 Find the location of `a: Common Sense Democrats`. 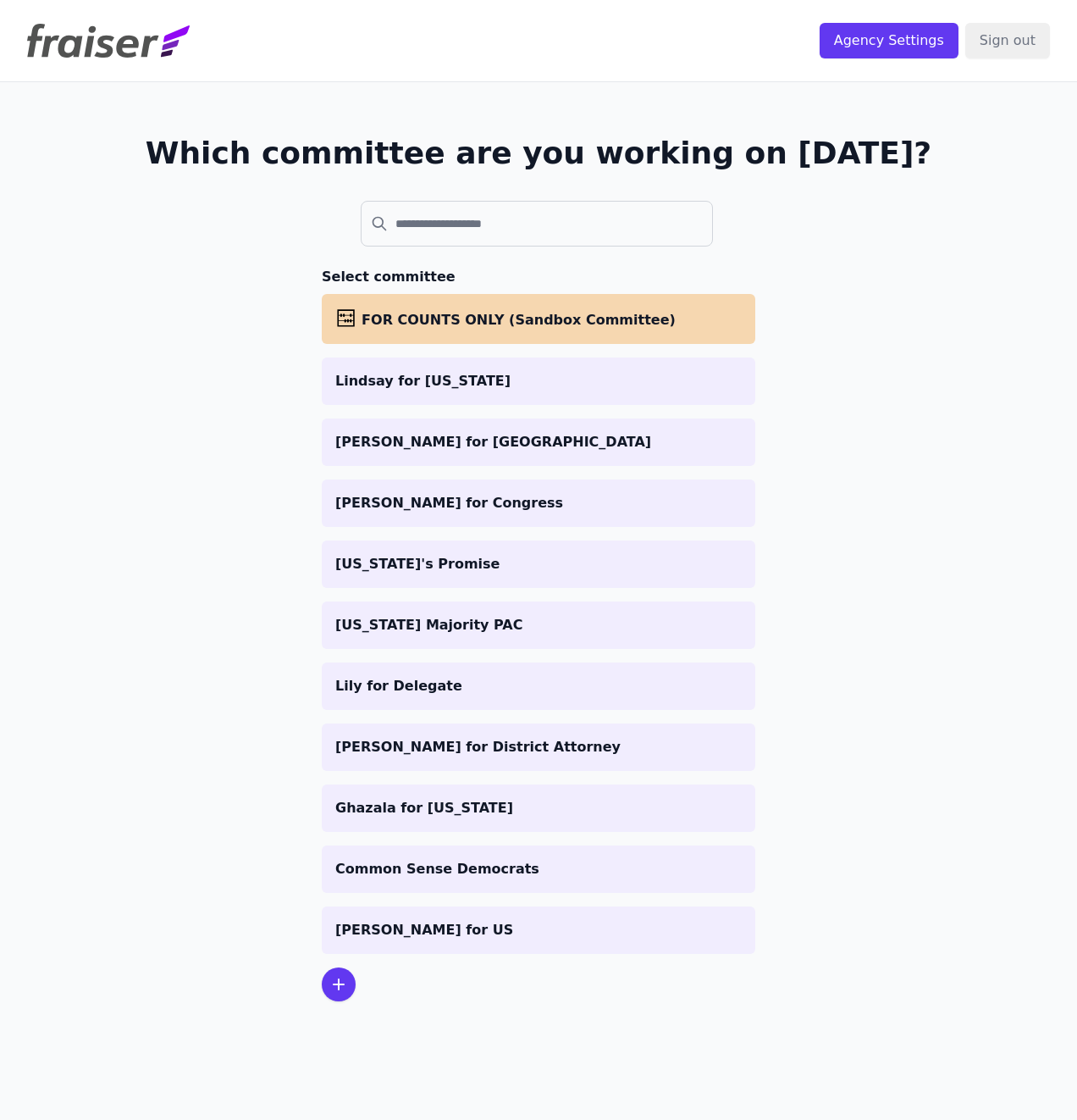

a: Common Sense Democrats is located at coordinates (538, 869).